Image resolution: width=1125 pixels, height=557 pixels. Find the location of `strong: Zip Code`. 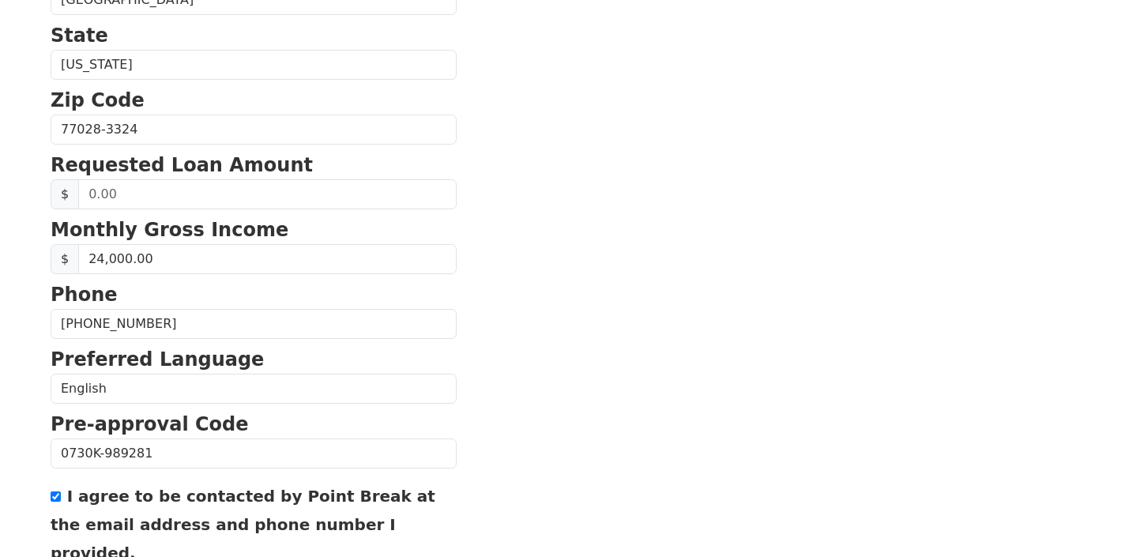

strong: Zip Code is located at coordinates (97, 100).